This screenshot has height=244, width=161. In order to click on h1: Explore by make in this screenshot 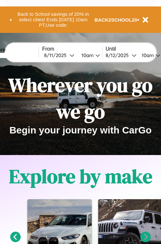, I will do `click(81, 176)`.